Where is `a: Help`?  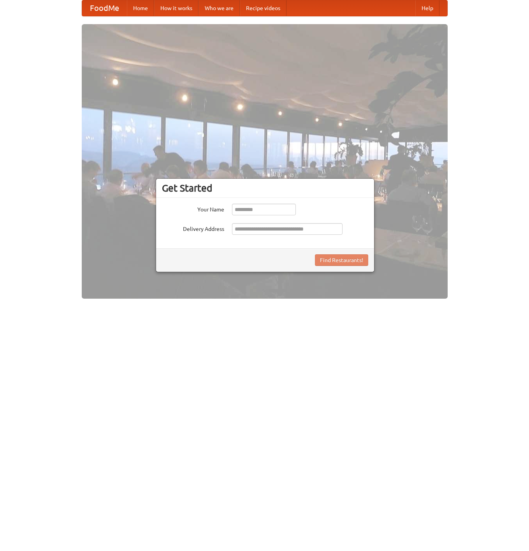 a: Help is located at coordinates (428, 8).